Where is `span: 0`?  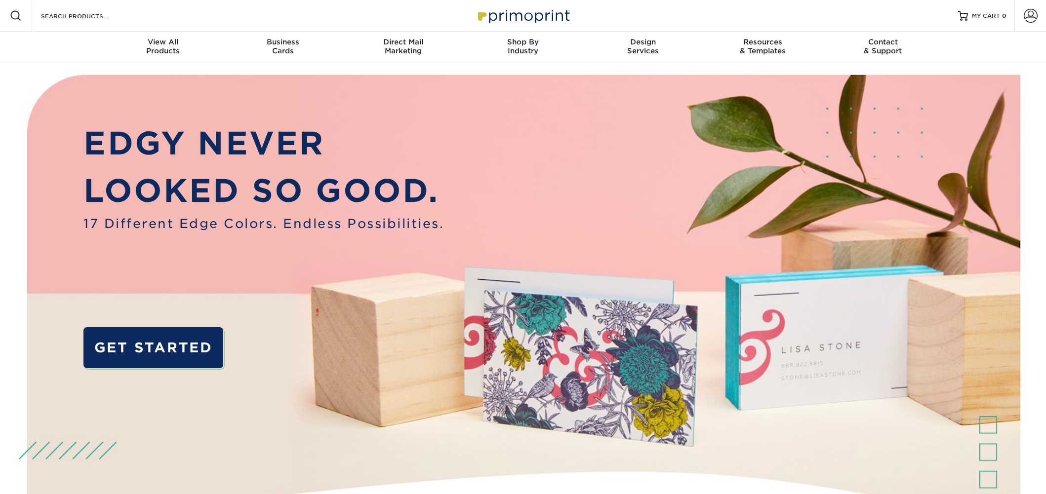
span: 0 is located at coordinates (1004, 16).